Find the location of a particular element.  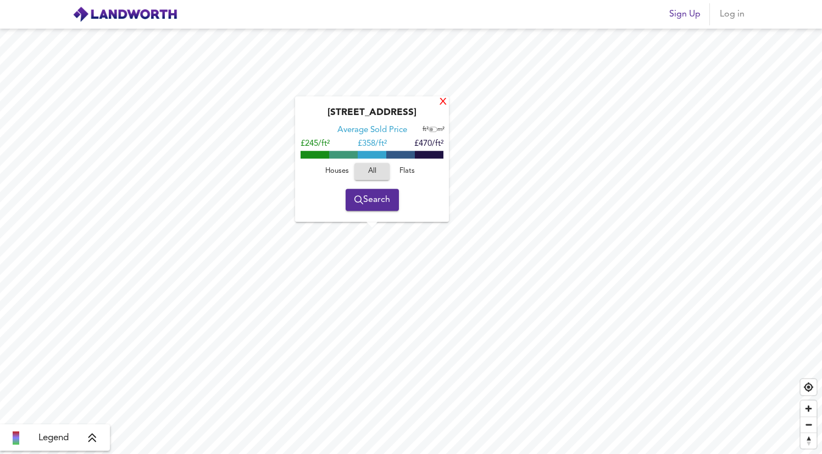

div: X is located at coordinates (443, 102).